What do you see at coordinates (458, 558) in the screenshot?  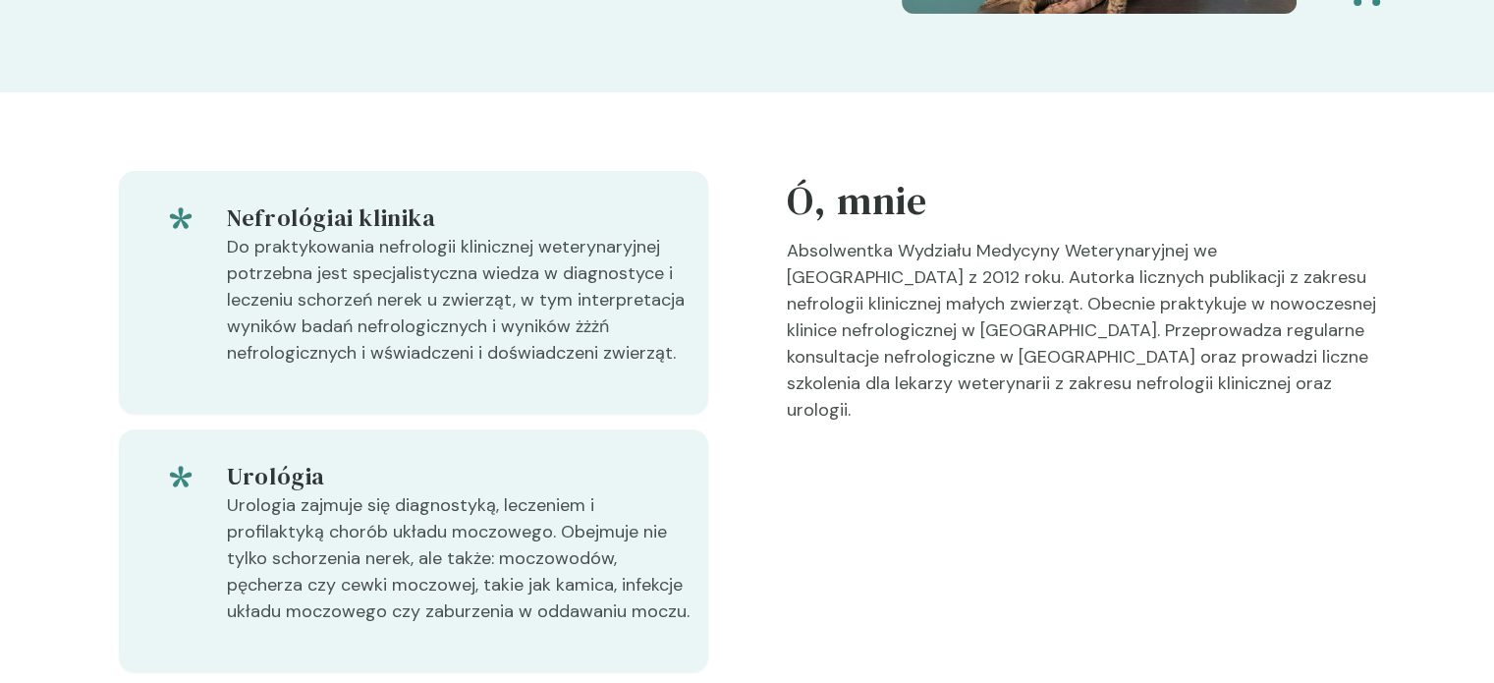 I see `font: Urologia zajmuje się diagnostyką, leczeniem i profilaktyką chorób układu moczowego. Obejmuje nie ...` at bounding box center [458, 558].